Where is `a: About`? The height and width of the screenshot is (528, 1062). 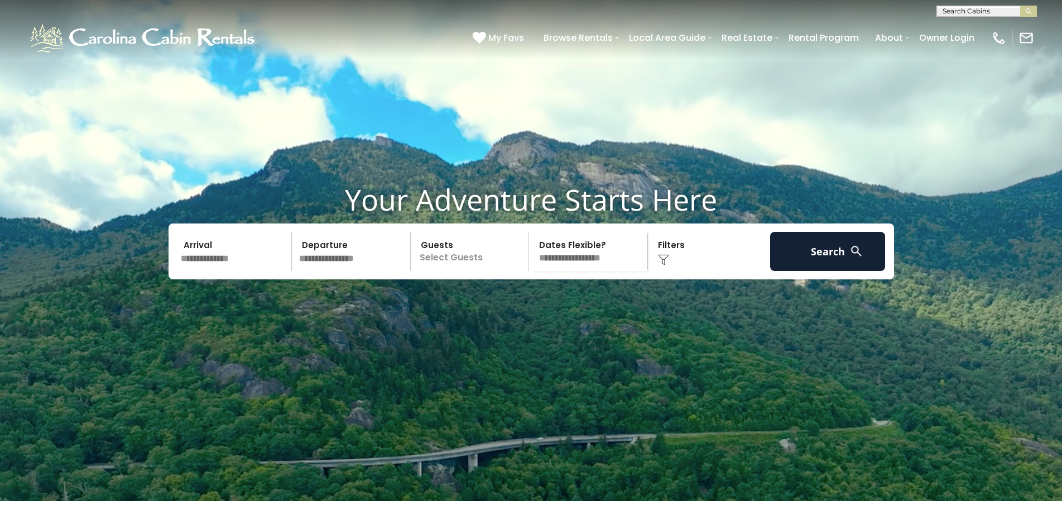
a: About is located at coordinates (889, 37).